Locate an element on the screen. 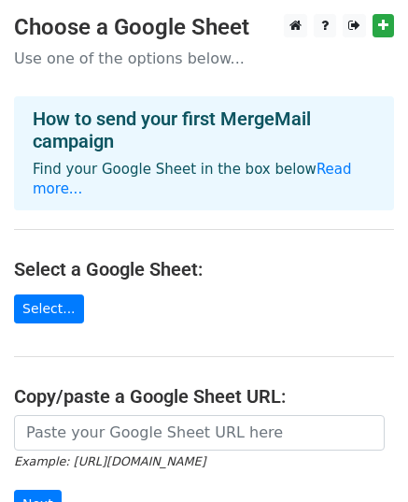 The height and width of the screenshot is (502, 408). a: Select... is located at coordinates (49, 308).